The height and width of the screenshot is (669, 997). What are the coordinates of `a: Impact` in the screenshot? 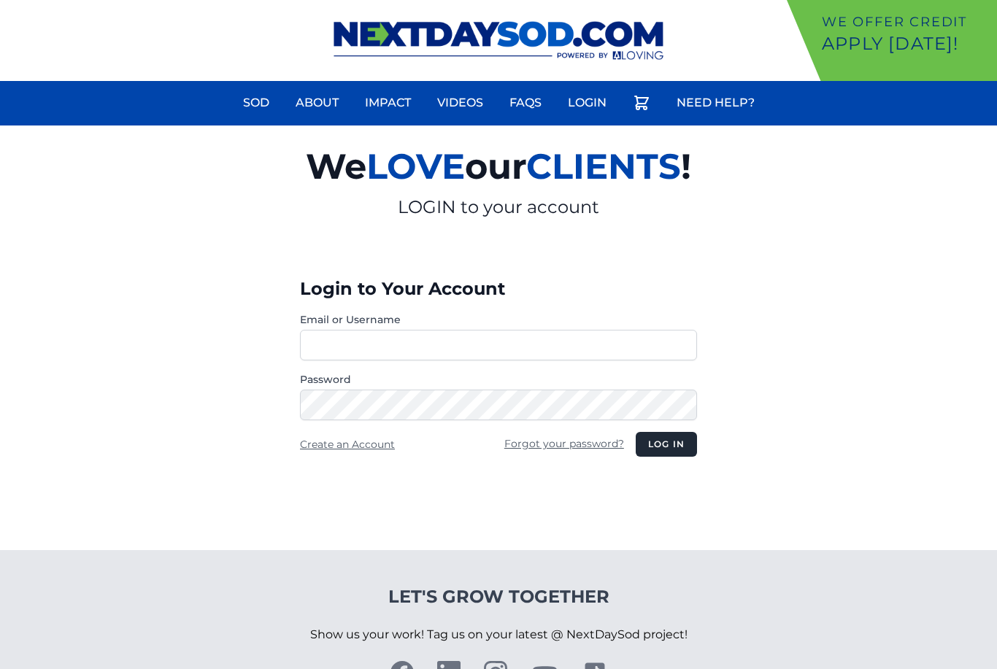 It's located at (387, 103).